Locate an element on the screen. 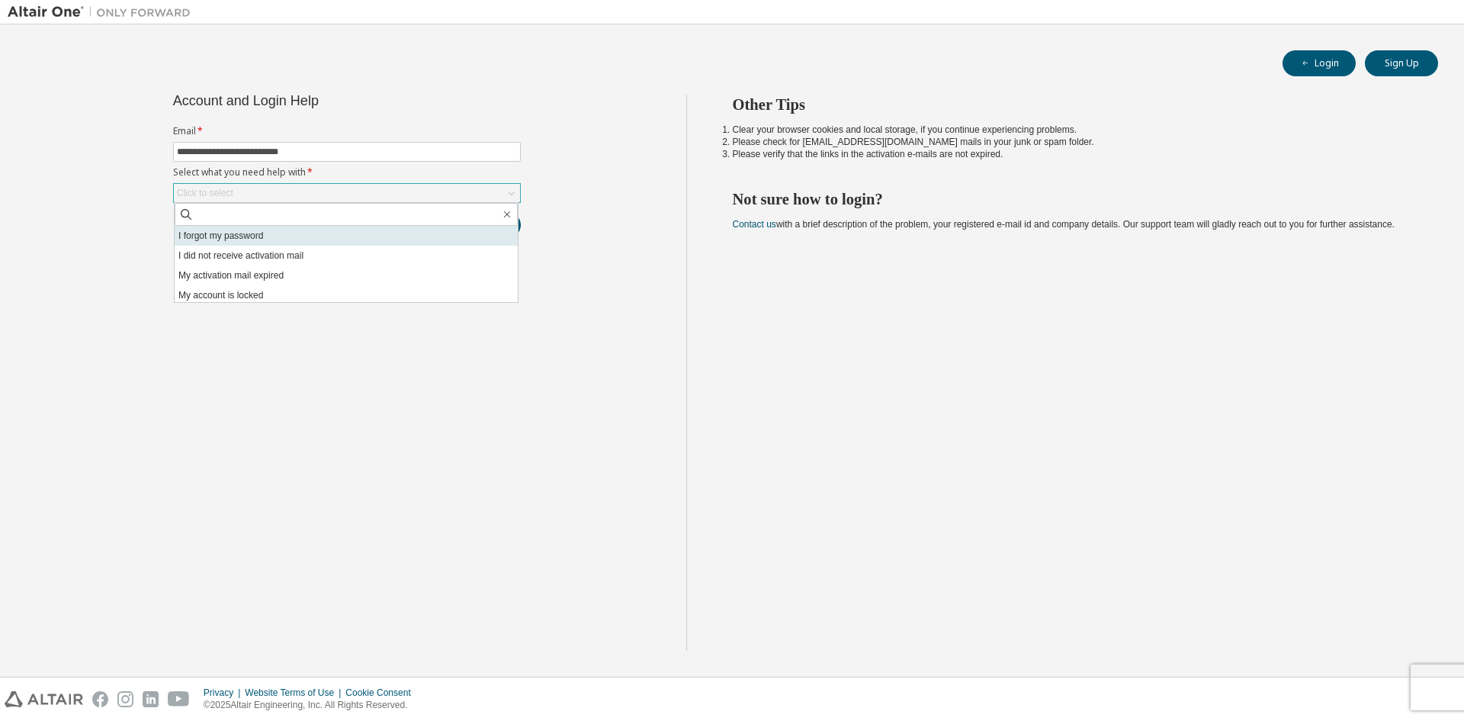 The width and height of the screenshot is (1464, 721). a: Contact us is located at coordinates (754, 224).